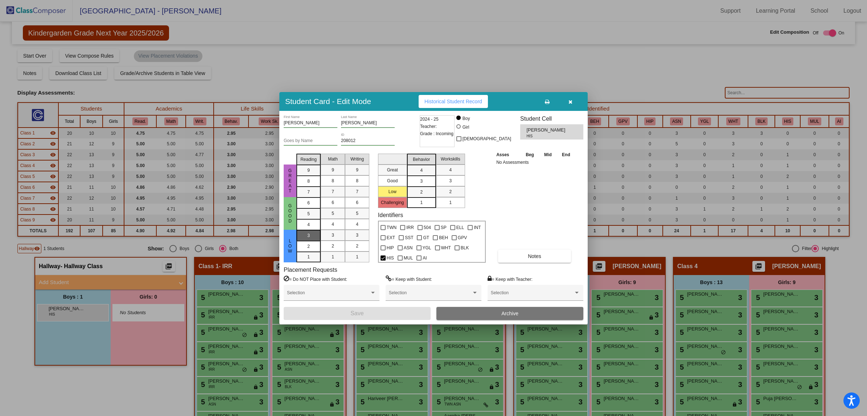 This screenshot has height=416, width=867. I want to click on span: IRR, so click(410, 228).